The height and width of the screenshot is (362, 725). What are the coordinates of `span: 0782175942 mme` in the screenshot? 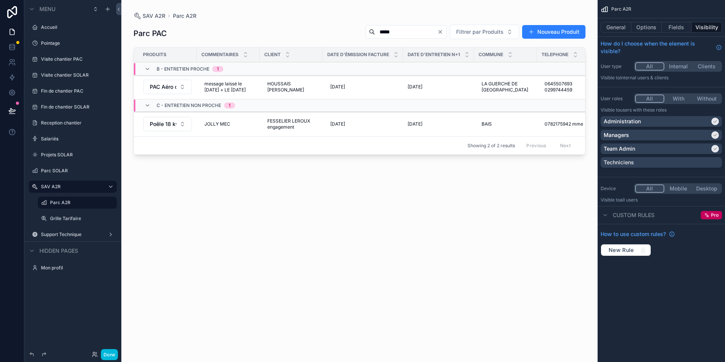 It's located at (564, 124).